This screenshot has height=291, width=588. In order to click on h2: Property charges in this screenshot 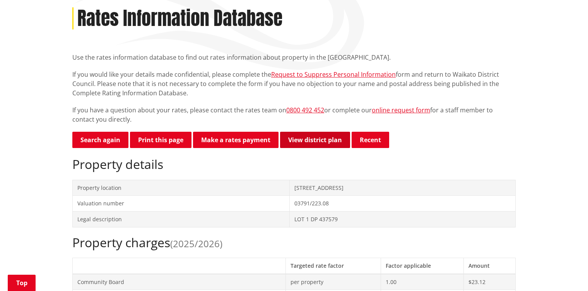, I will do `click(294, 242)`.